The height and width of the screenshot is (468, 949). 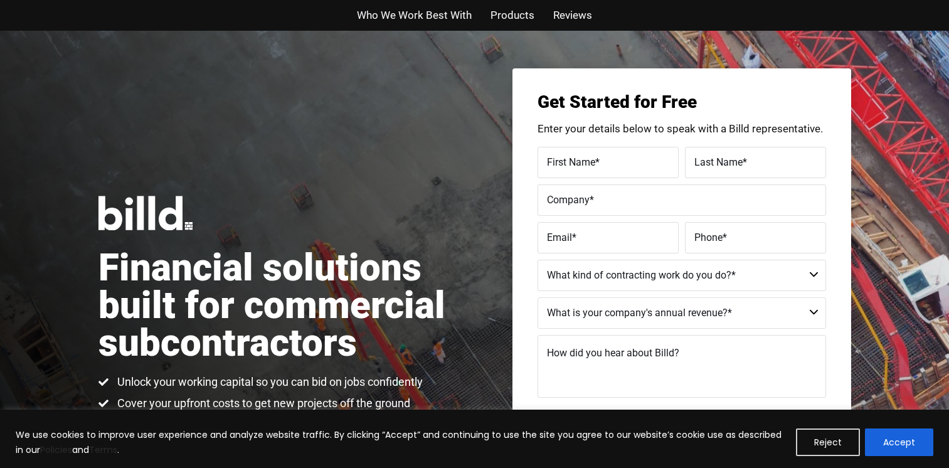 What do you see at coordinates (414, 15) in the screenshot?
I see `a: Who We Work Best With` at bounding box center [414, 15].